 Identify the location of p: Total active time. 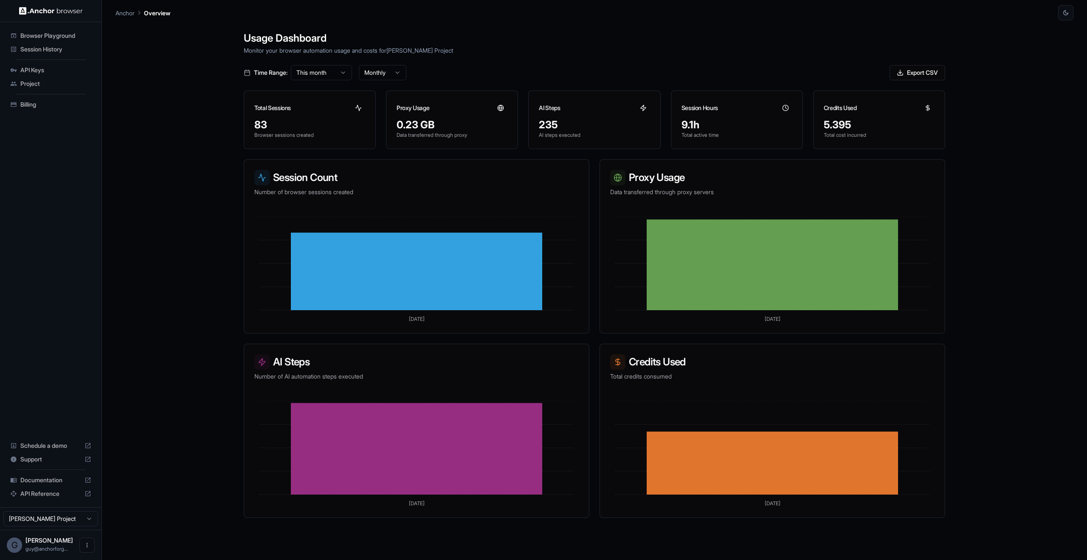
(737, 135).